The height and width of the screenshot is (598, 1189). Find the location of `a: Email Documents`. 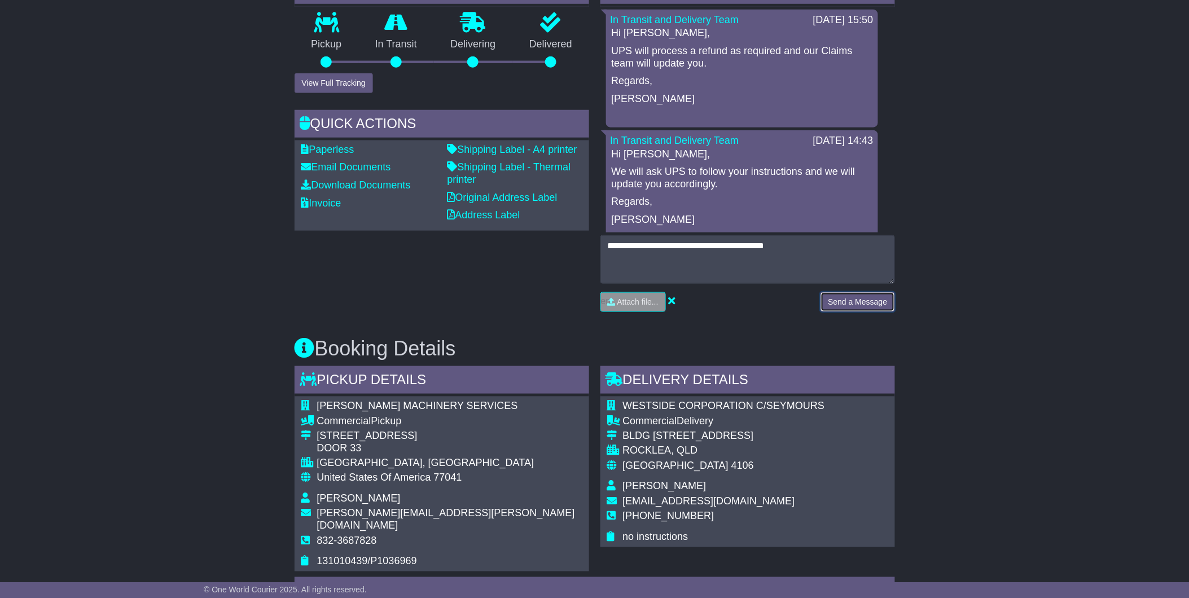

a: Email Documents is located at coordinates (346, 167).